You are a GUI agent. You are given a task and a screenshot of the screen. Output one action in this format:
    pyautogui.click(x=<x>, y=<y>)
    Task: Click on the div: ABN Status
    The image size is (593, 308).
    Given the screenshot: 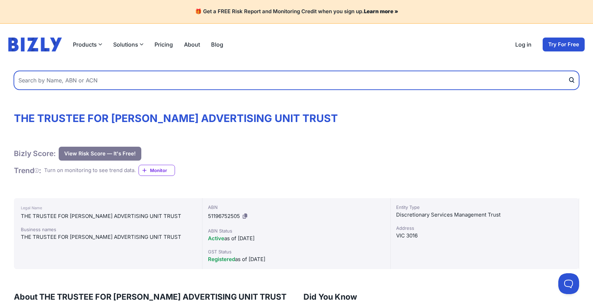 What is the action you would take?
    pyautogui.click(x=297, y=231)
    